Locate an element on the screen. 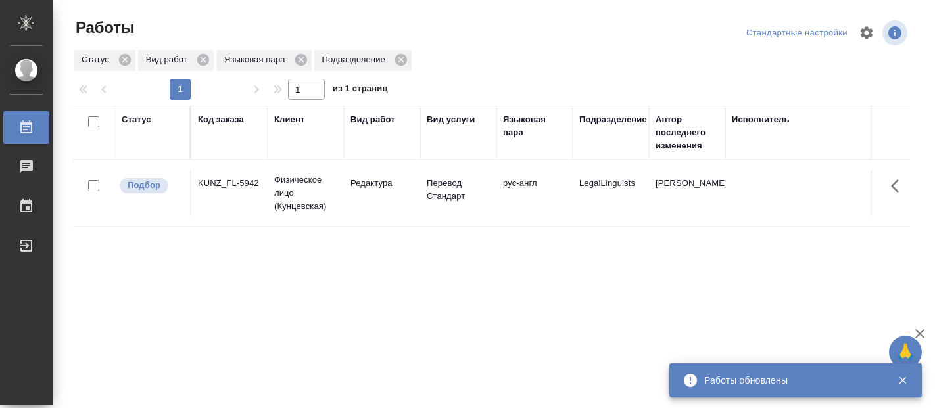  p: Подбор is located at coordinates (144, 185).